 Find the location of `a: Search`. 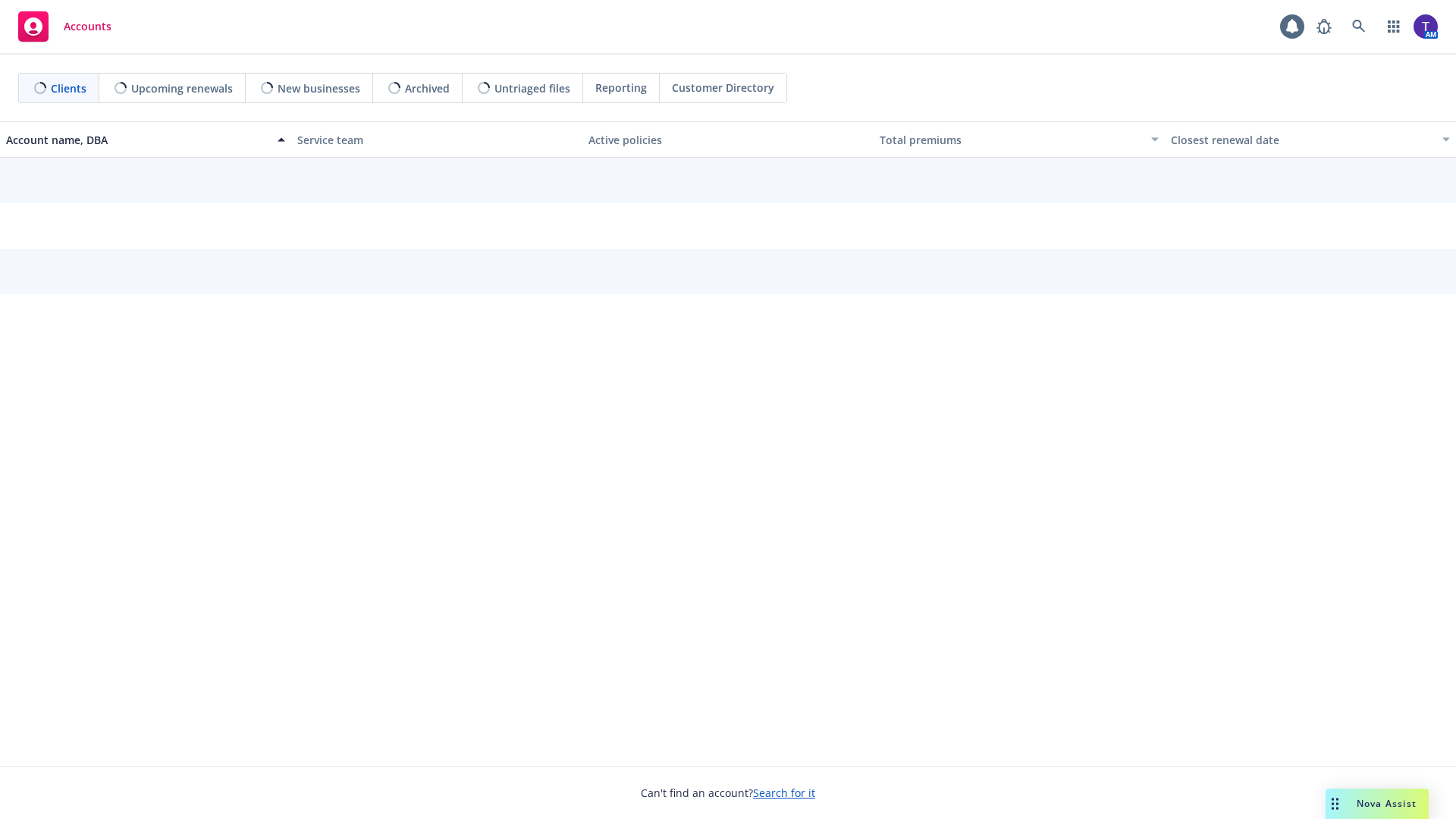

a: Search is located at coordinates (1359, 27).